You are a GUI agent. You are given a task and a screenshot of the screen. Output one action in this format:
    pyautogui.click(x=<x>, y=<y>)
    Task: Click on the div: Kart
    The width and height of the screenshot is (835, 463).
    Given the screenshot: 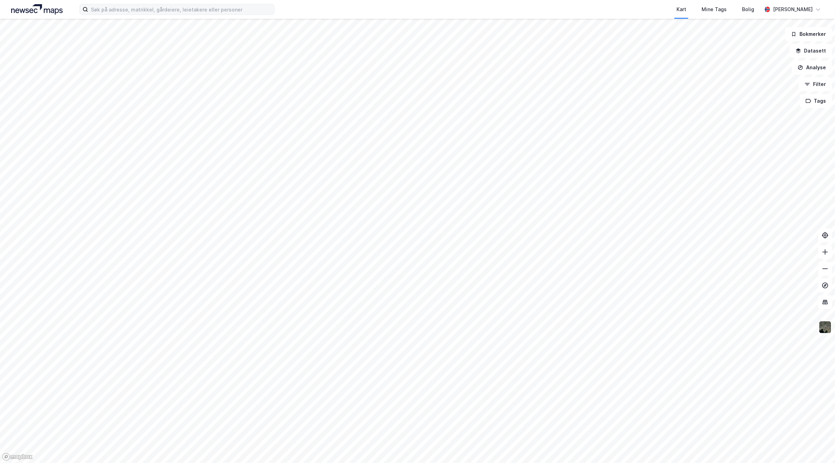 What is the action you would take?
    pyautogui.click(x=681, y=9)
    